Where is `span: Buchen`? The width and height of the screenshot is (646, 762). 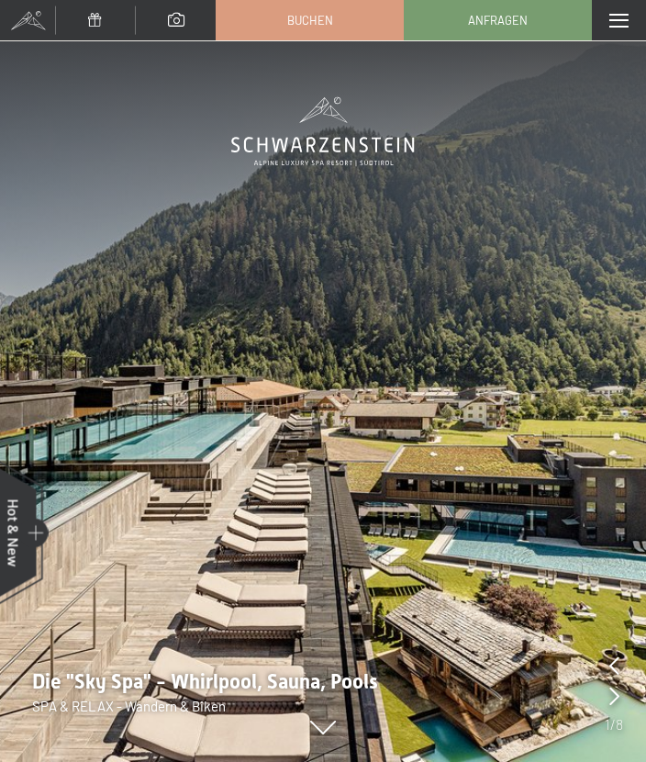
span: Buchen is located at coordinates (310, 20).